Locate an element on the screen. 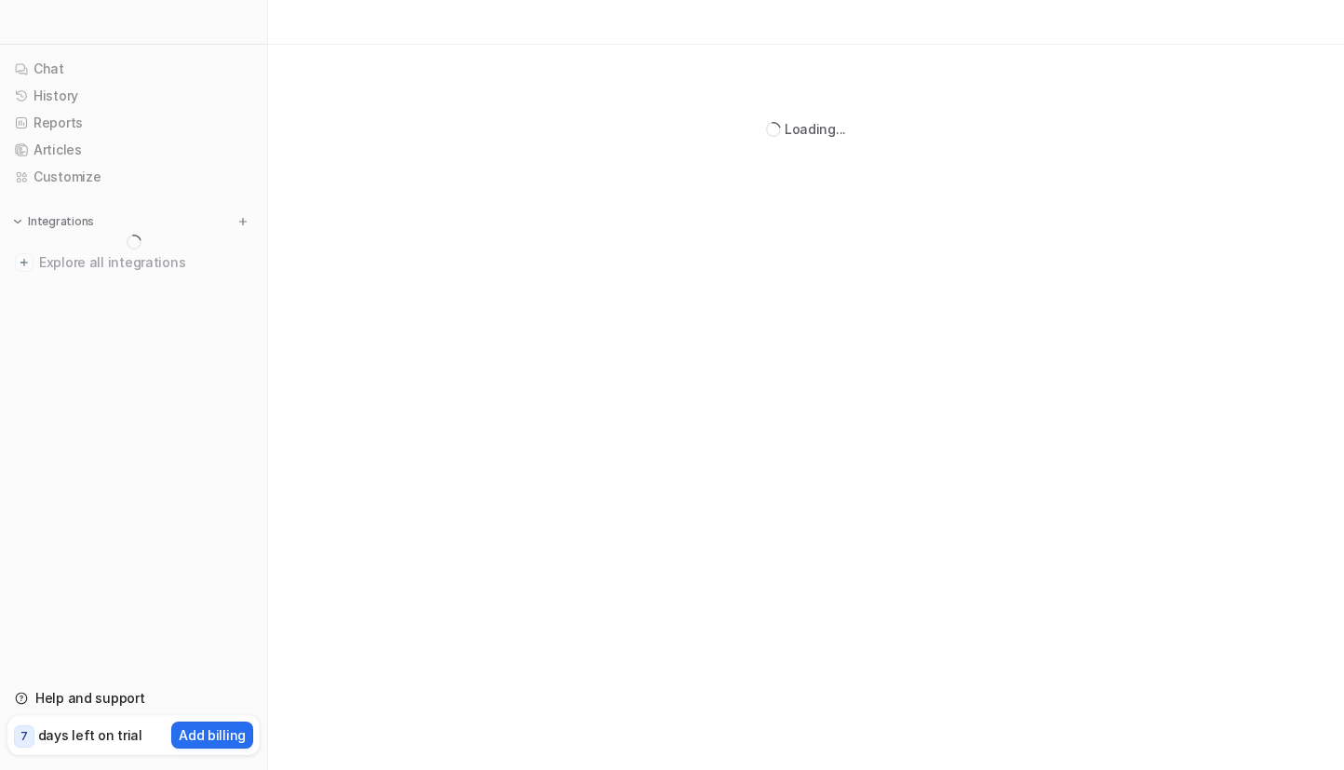 This screenshot has width=1344, height=770. div: Loading... is located at coordinates (815, 128).